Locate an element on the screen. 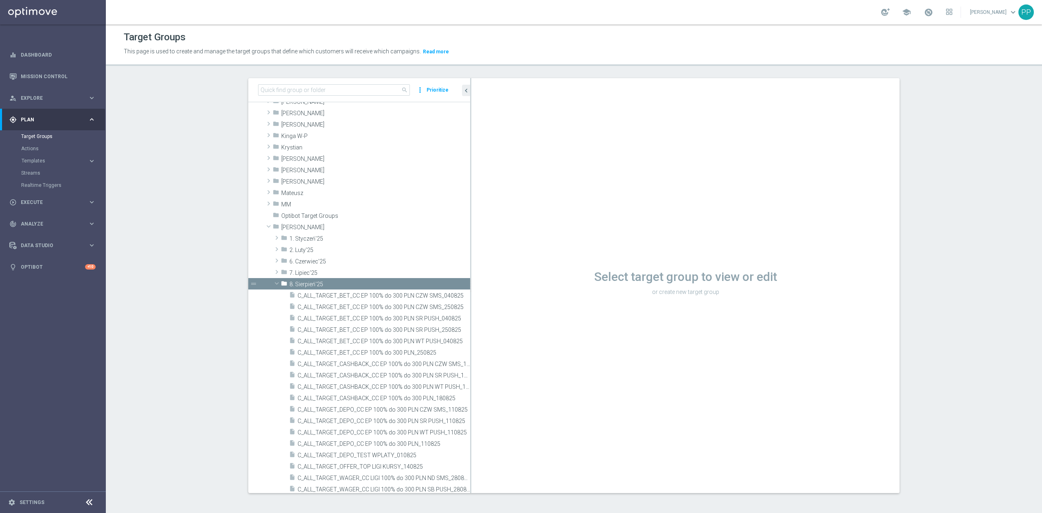 The height and width of the screenshot is (513, 1042). span: Explore is located at coordinates (54, 98).